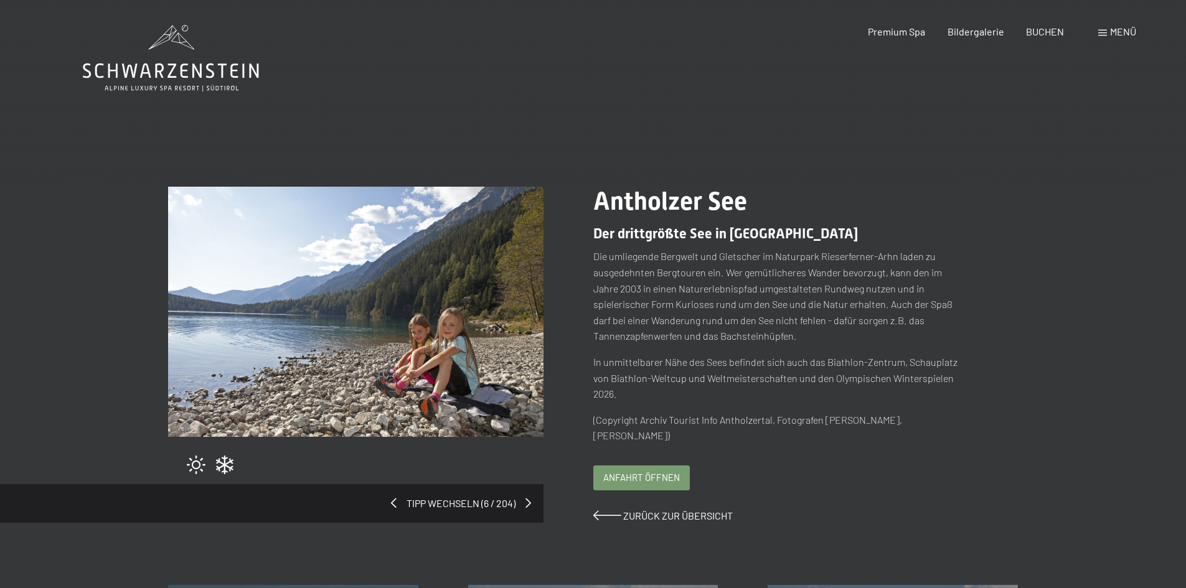  What do you see at coordinates (1123, 31) in the screenshot?
I see `span: Menü` at bounding box center [1123, 31].